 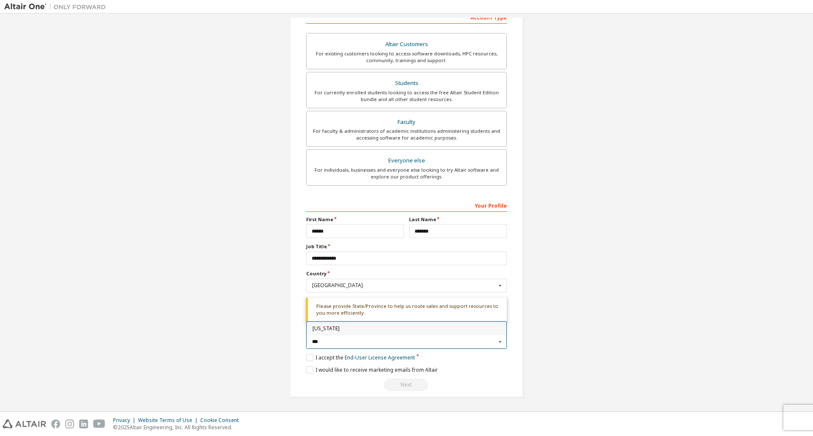 What do you see at coordinates (406, 57) in the screenshot?
I see `div: For existing customers looking to access software downloads, HPC resources, community, trainings ...` at bounding box center [406, 57].